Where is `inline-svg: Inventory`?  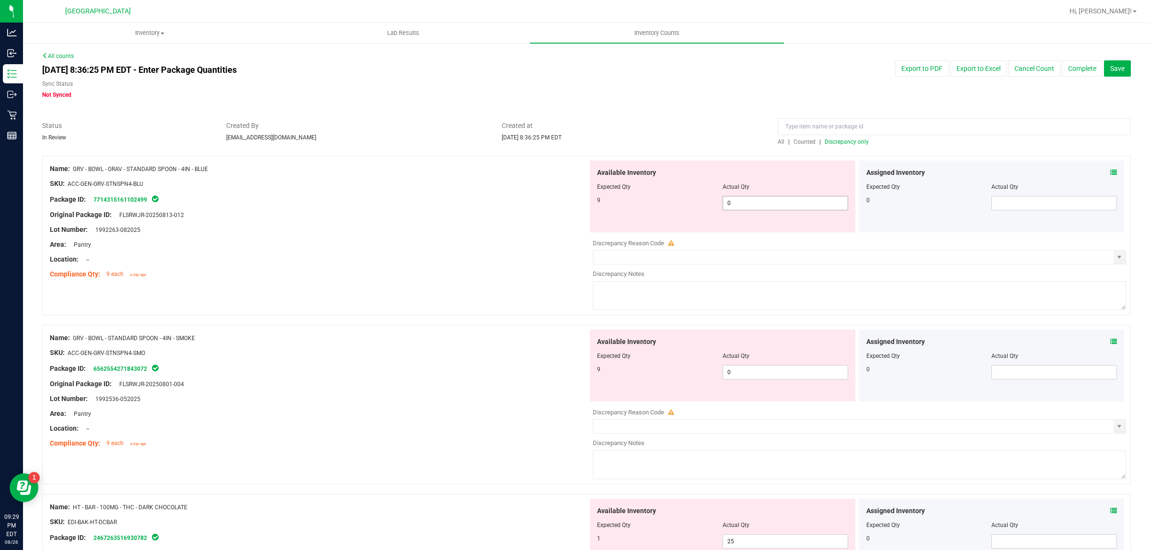
inline-svg: Inventory is located at coordinates (12, 74).